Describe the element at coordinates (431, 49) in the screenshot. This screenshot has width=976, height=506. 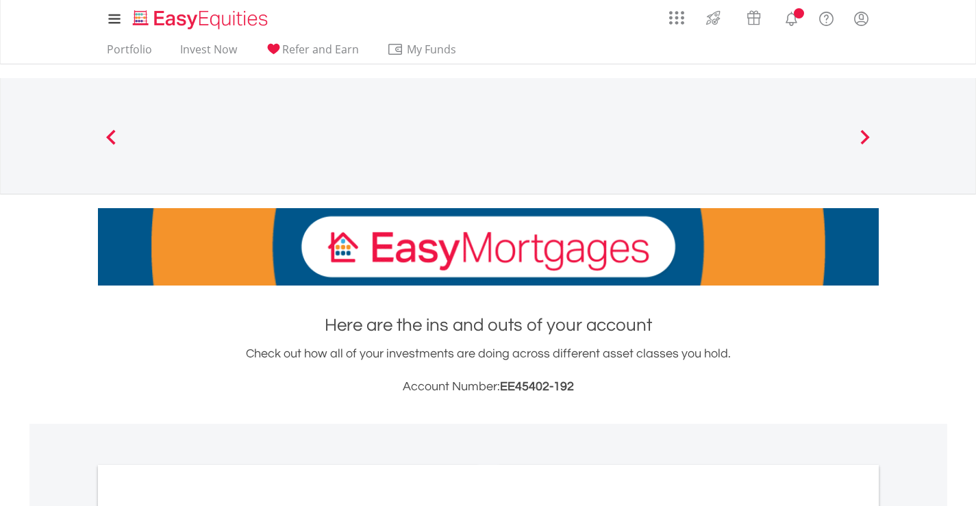
I see `span: My Funds` at that location.